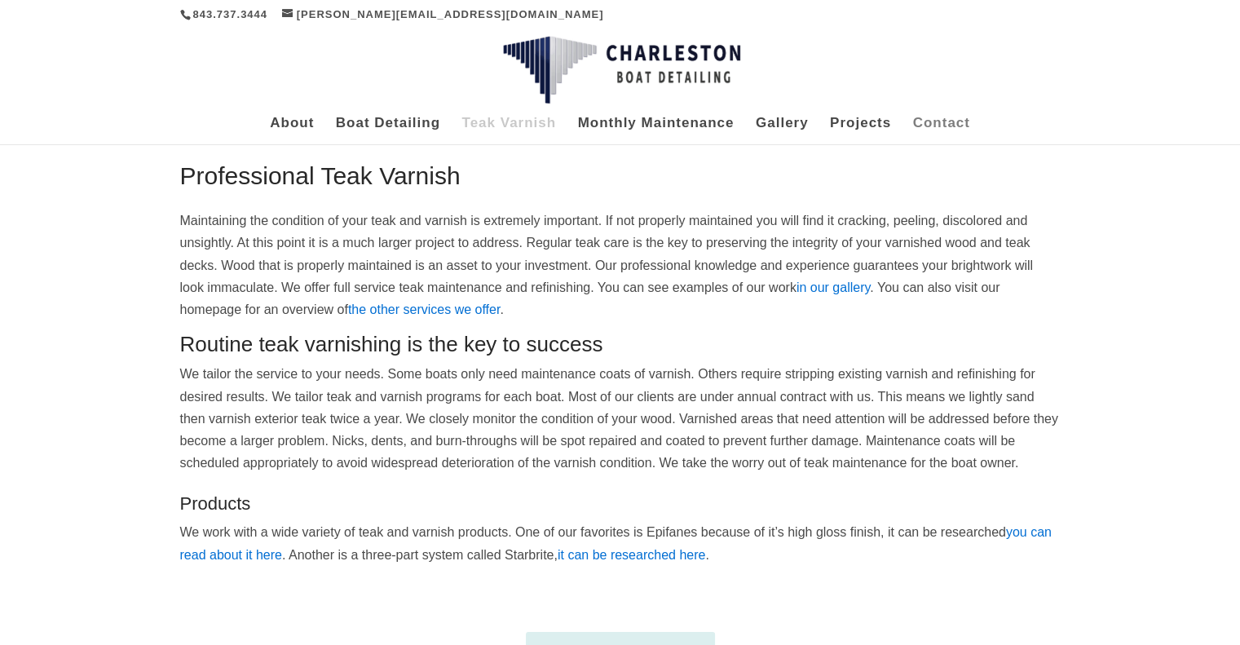  What do you see at coordinates (941, 130) in the screenshot?
I see `a: Contact` at bounding box center [941, 130].